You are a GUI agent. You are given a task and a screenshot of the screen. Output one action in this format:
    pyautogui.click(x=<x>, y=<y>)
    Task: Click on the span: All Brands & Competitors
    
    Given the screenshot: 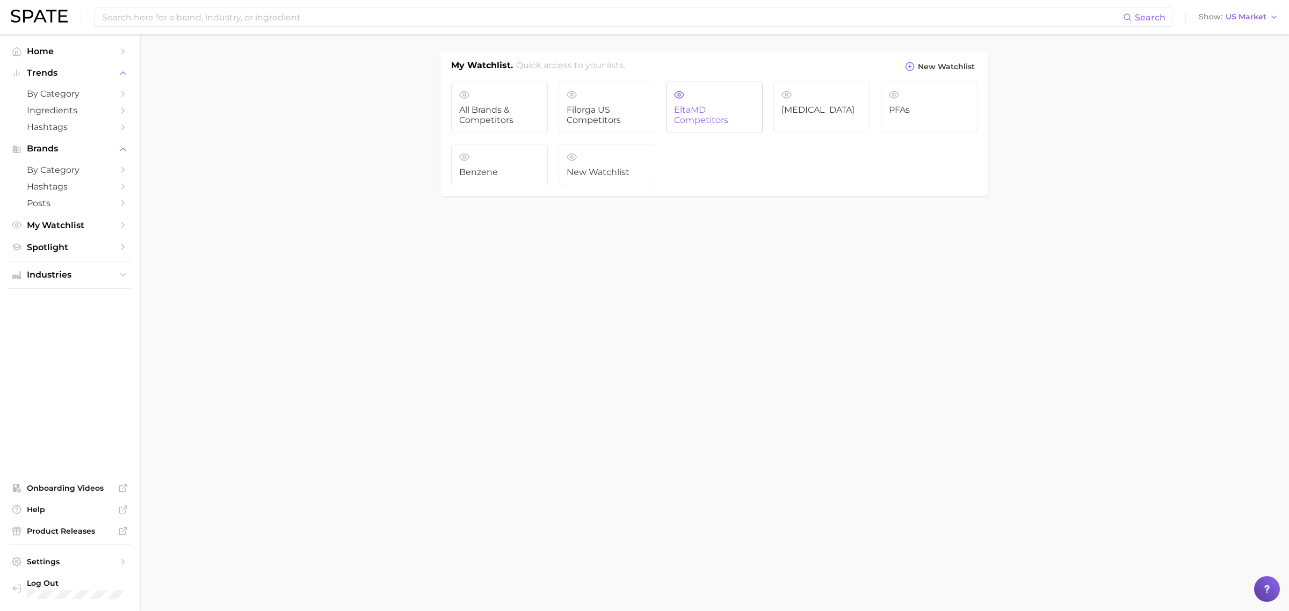 What is the action you would take?
    pyautogui.click(x=499, y=115)
    